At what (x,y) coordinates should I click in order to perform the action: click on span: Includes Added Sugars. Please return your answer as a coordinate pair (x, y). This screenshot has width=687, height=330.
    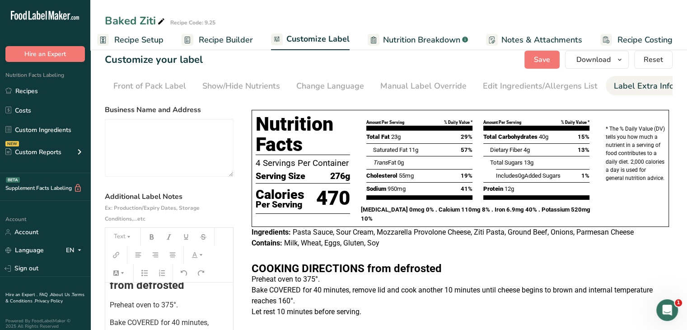
    Looking at the image, I should click on (528, 175).